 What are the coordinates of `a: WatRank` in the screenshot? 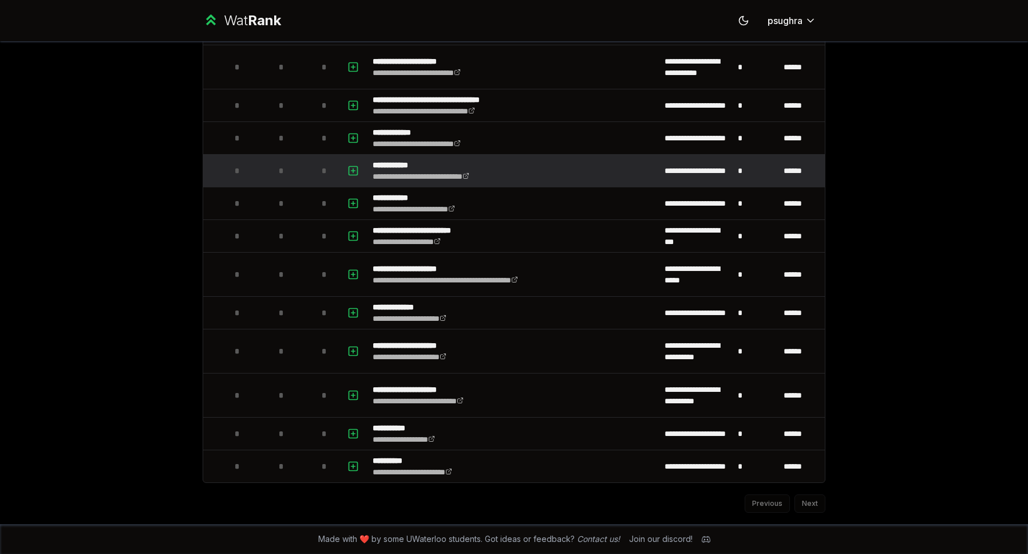 It's located at (242, 21).